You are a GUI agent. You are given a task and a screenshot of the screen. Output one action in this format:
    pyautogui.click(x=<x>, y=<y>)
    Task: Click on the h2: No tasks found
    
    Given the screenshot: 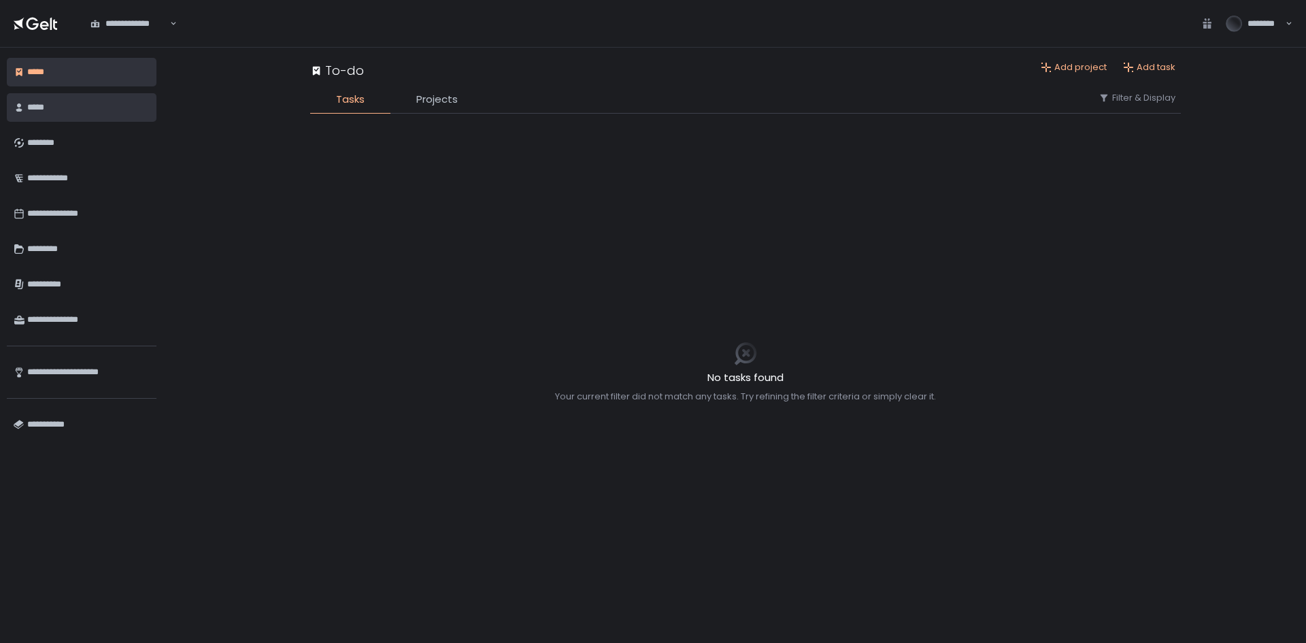 What is the action you would take?
    pyautogui.click(x=746, y=378)
    